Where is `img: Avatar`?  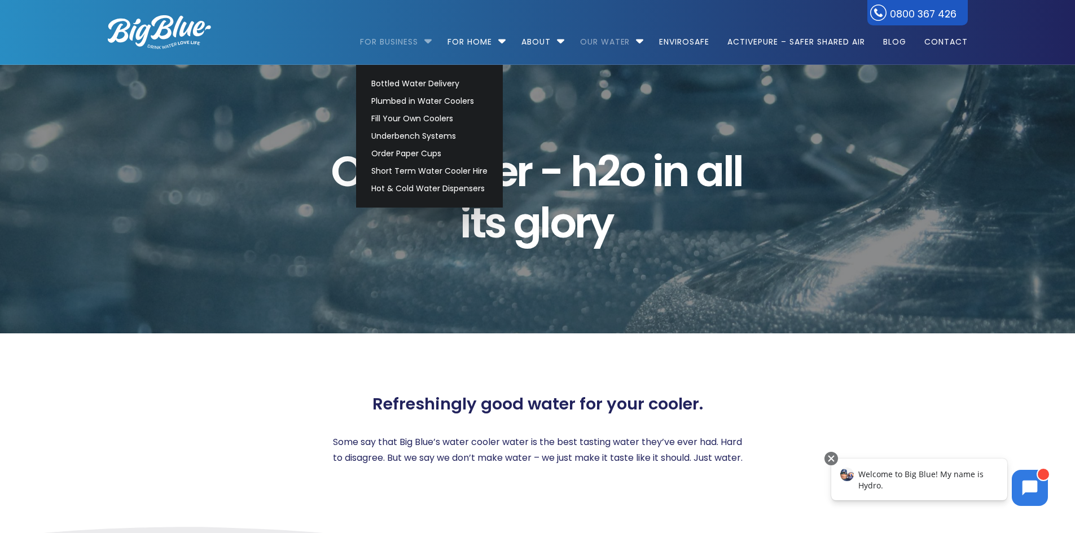 img: Avatar is located at coordinates (28, 25).